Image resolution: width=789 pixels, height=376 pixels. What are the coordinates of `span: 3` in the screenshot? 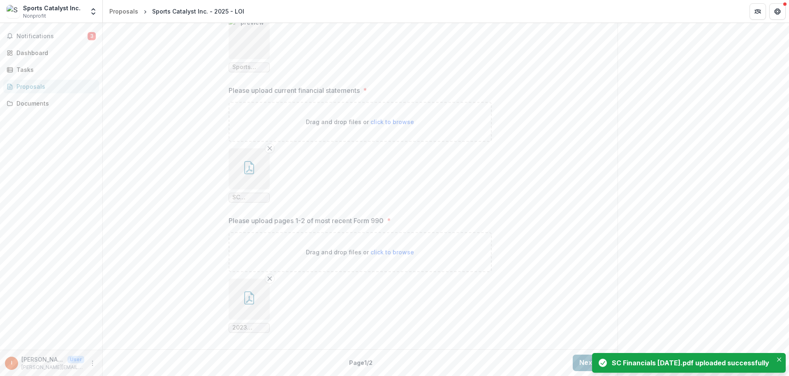 It's located at (92, 36).